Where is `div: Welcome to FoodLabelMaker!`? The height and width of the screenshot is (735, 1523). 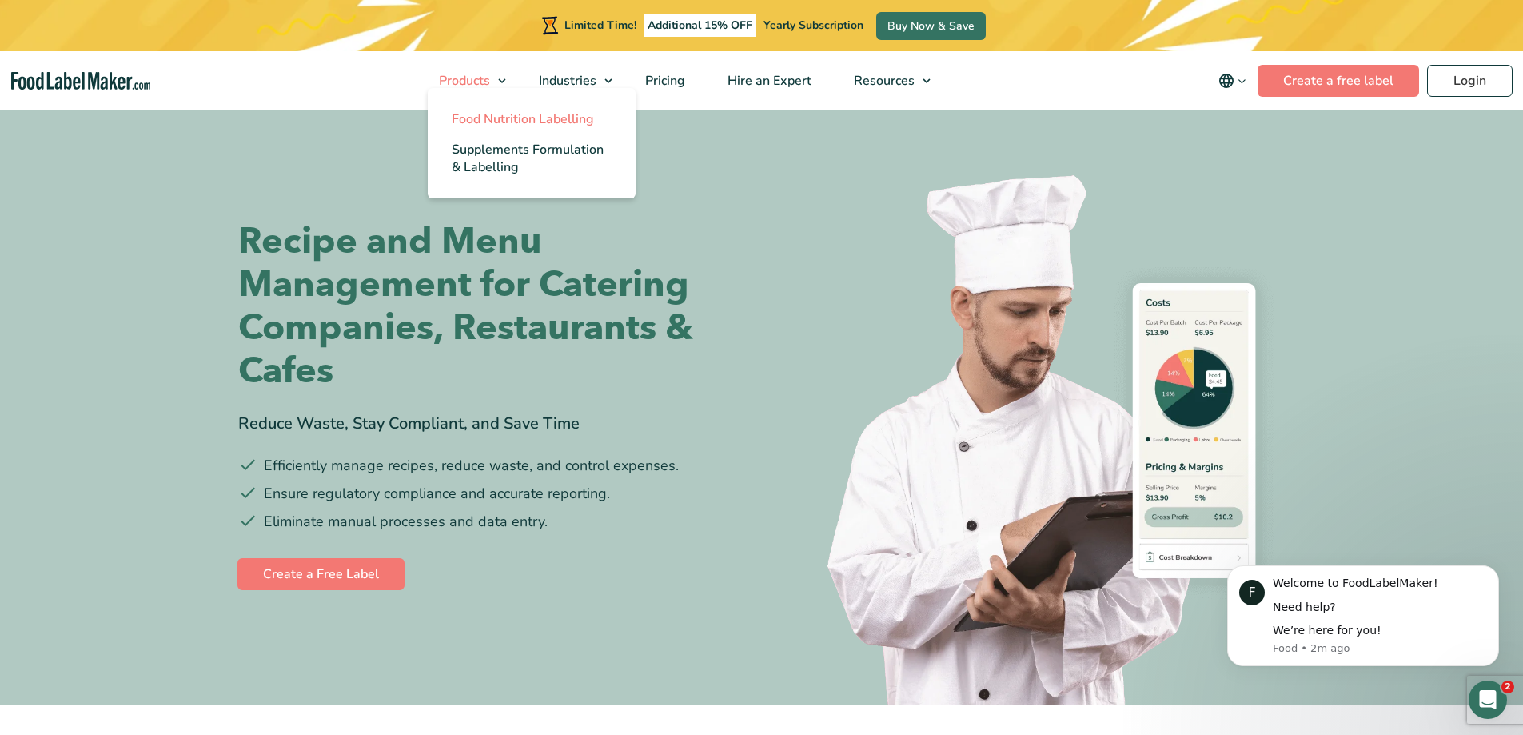
div: Welcome to FoodLabelMaker! is located at coordinates (177, 42).